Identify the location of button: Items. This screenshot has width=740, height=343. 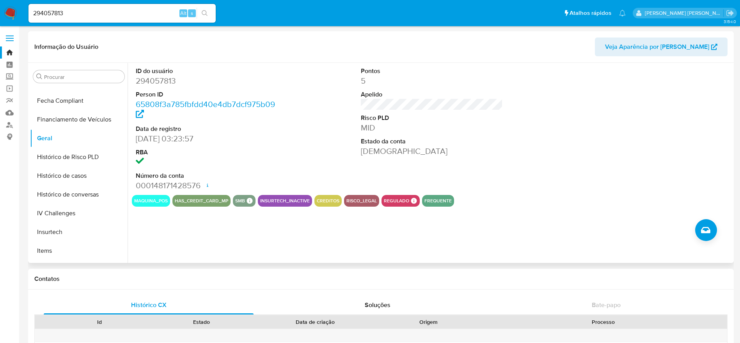
(79, 251).